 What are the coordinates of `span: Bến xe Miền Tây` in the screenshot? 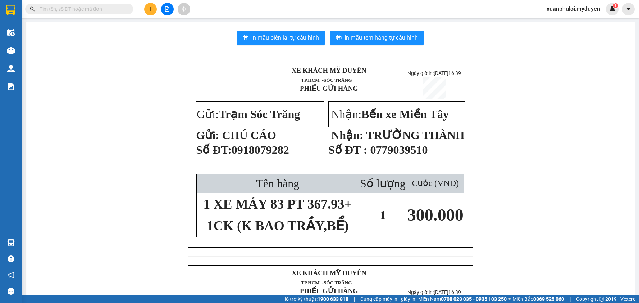 It's located at (405, 114).